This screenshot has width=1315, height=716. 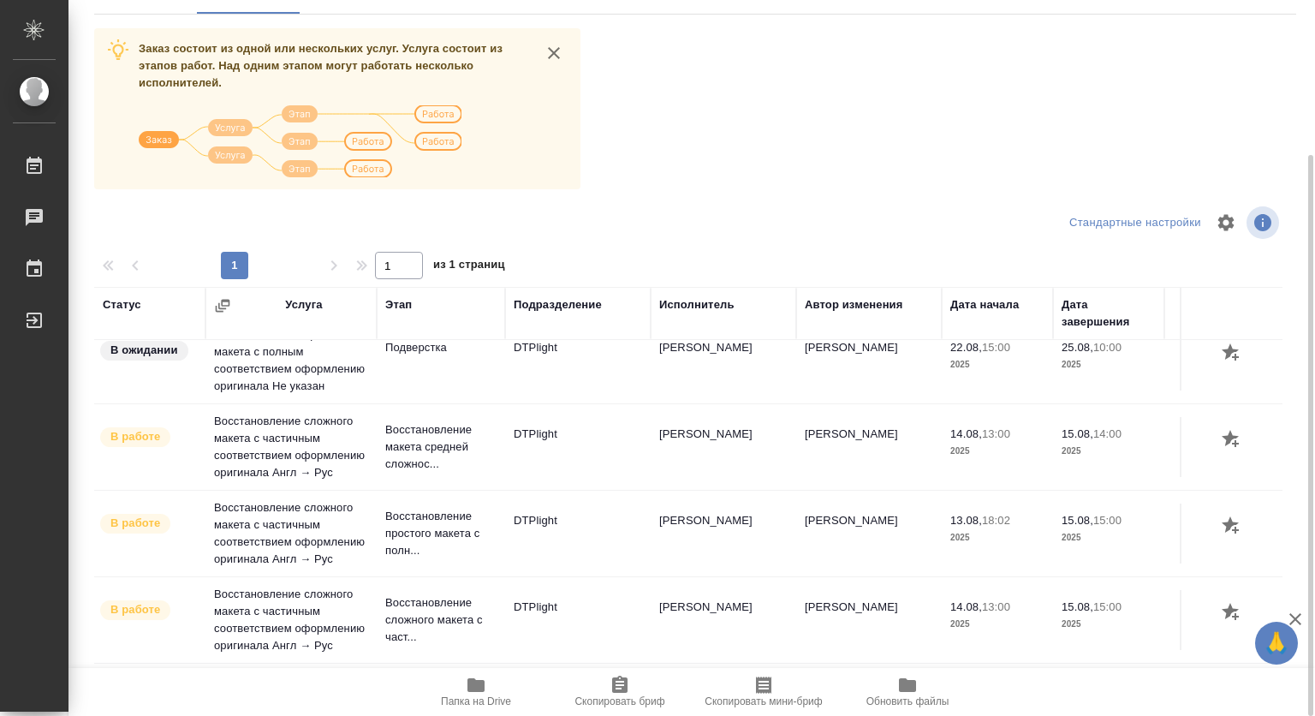 What do you see at coordinates (398, 305) in the screenshot?
I see `div: Этап` at bounding box center [398, 305].